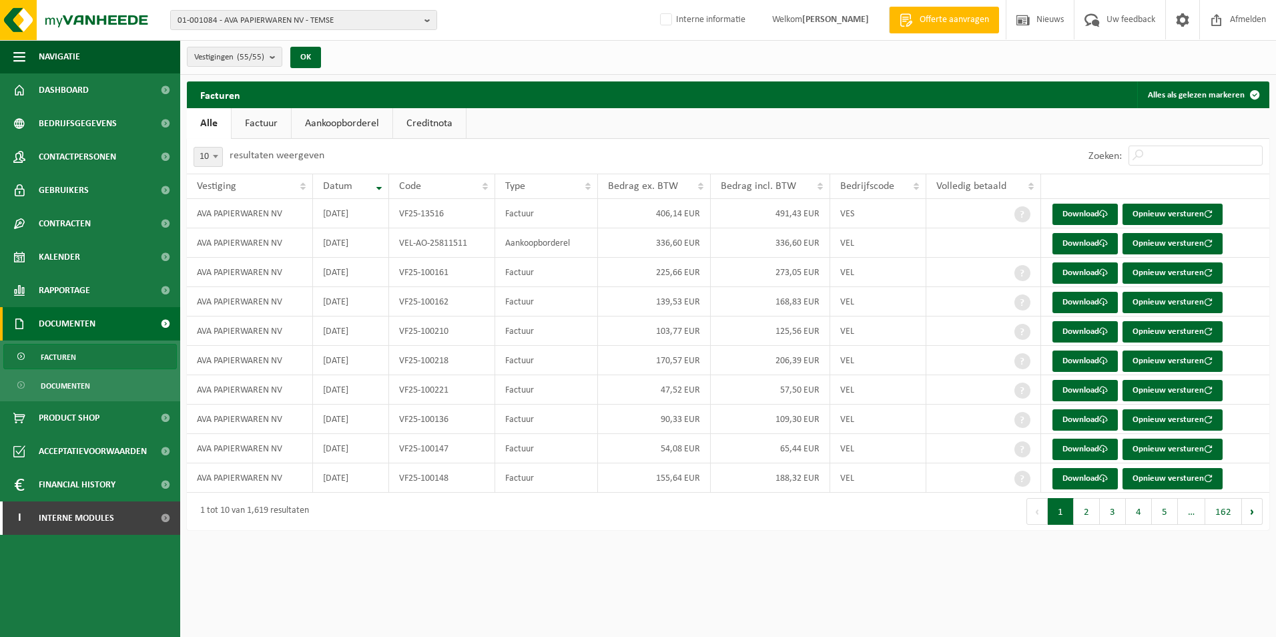  What do you see at coordinates (770, 390) in the screenshot?
I see `td: 57,50 EUR` at bounding box center [770, 390].